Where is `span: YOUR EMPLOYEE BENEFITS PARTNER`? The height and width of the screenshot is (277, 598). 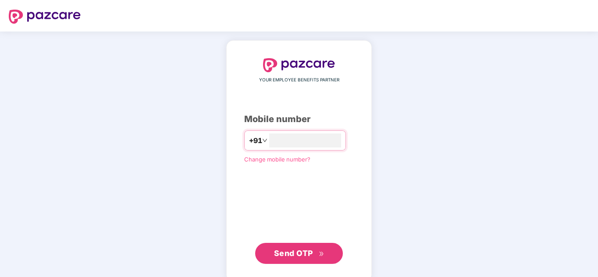
span: YOUR EMPLOYEE BENEFITS PARTNER is located at coordinates (299, 80).